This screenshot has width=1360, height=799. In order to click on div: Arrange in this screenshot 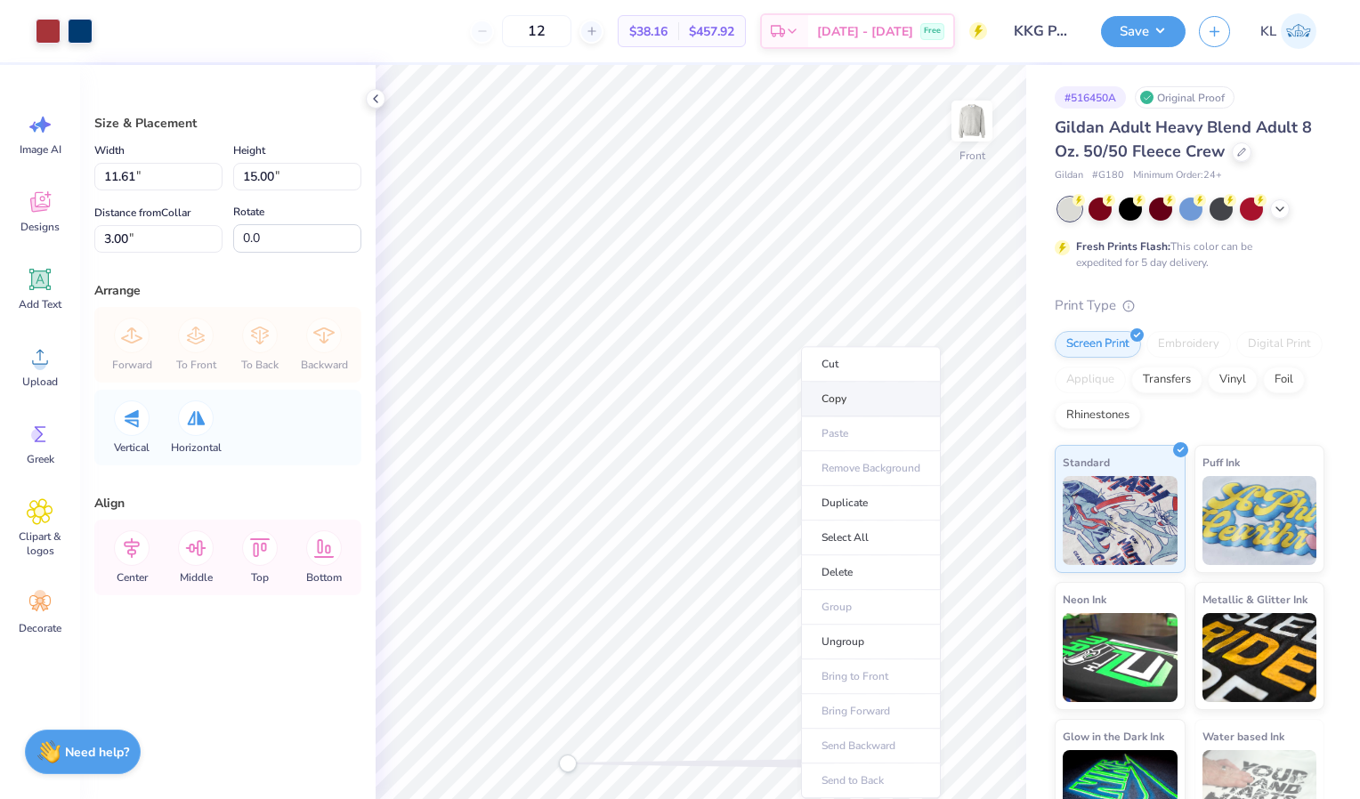, I will do `click(228, 290)`.